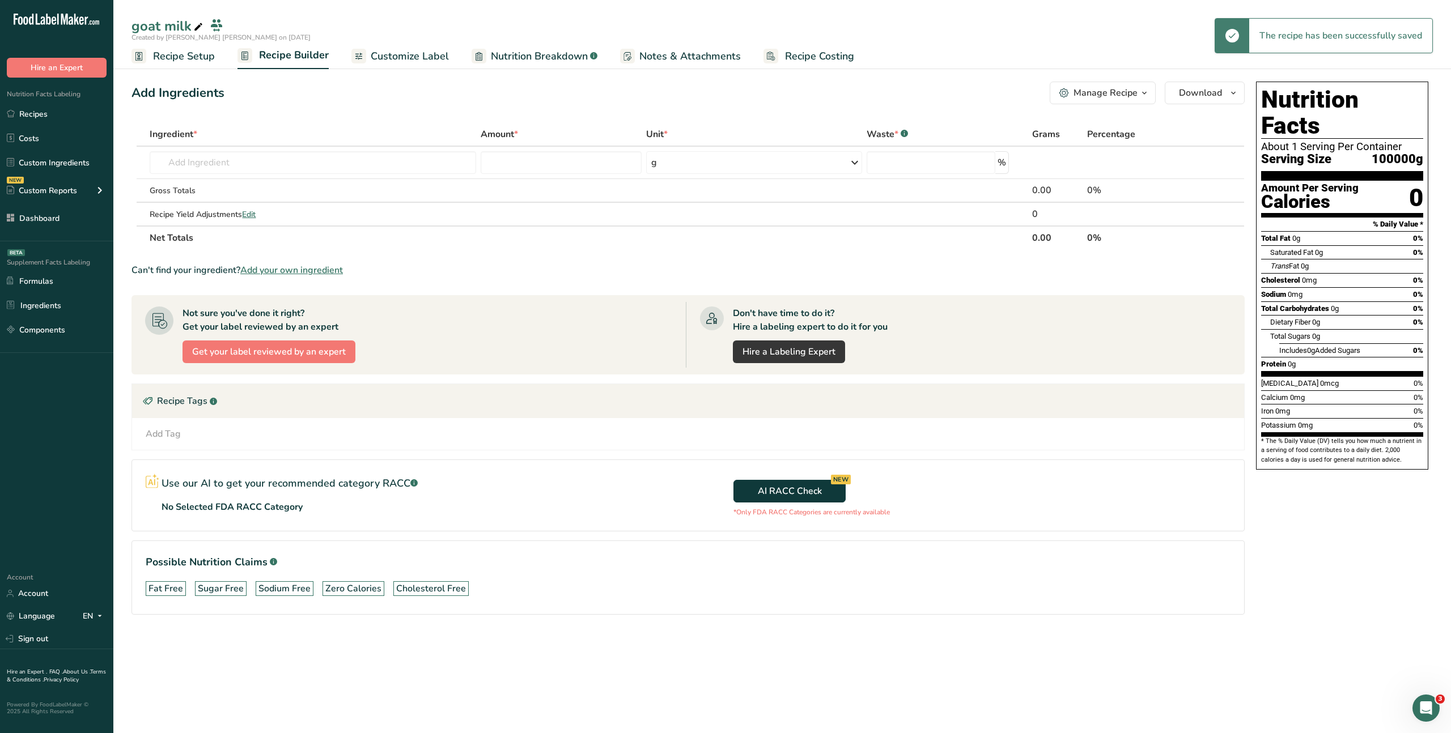  Describe the element at coordinates (539, 56) in the screenshot. I see `span: Nutrition Breakdown` at that location.